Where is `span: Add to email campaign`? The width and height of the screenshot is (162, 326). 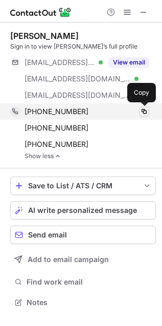 span: Add to email campaign is located at coordinates (68, 260).